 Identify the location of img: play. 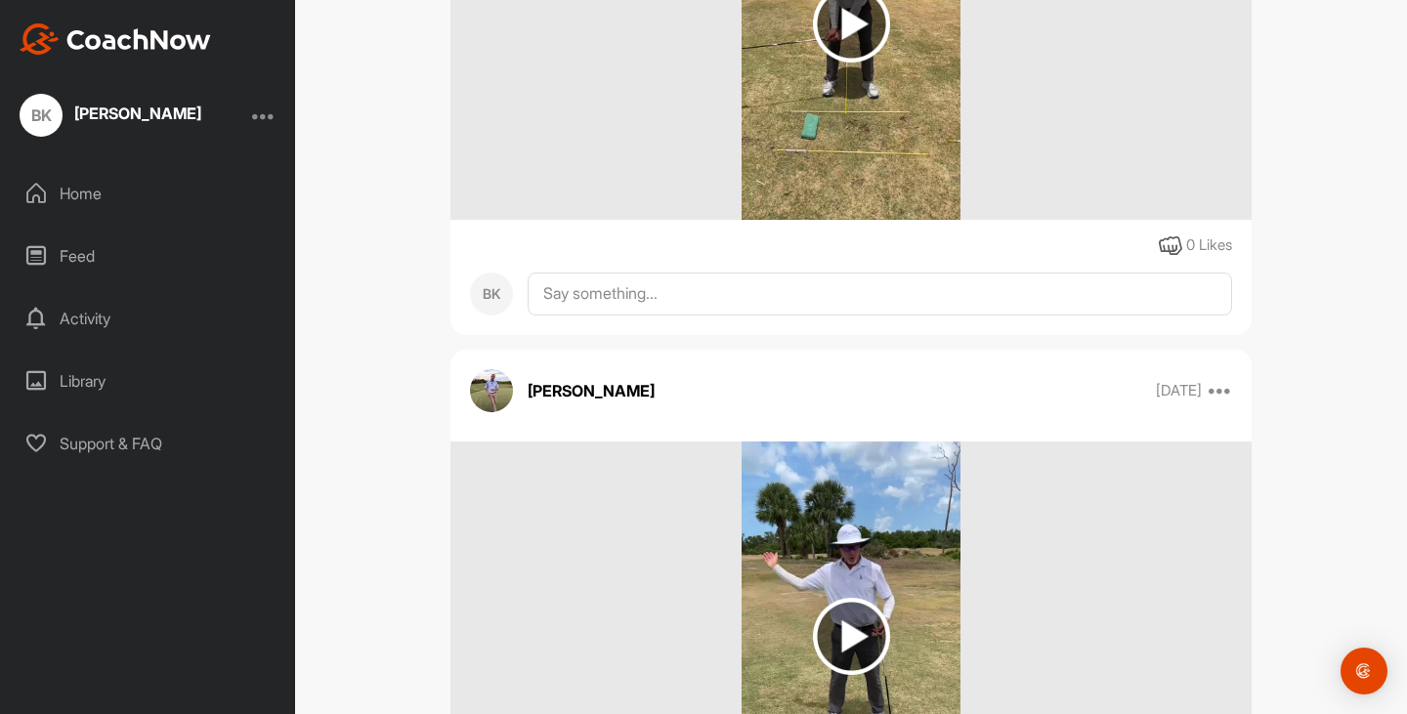
(851, 636).